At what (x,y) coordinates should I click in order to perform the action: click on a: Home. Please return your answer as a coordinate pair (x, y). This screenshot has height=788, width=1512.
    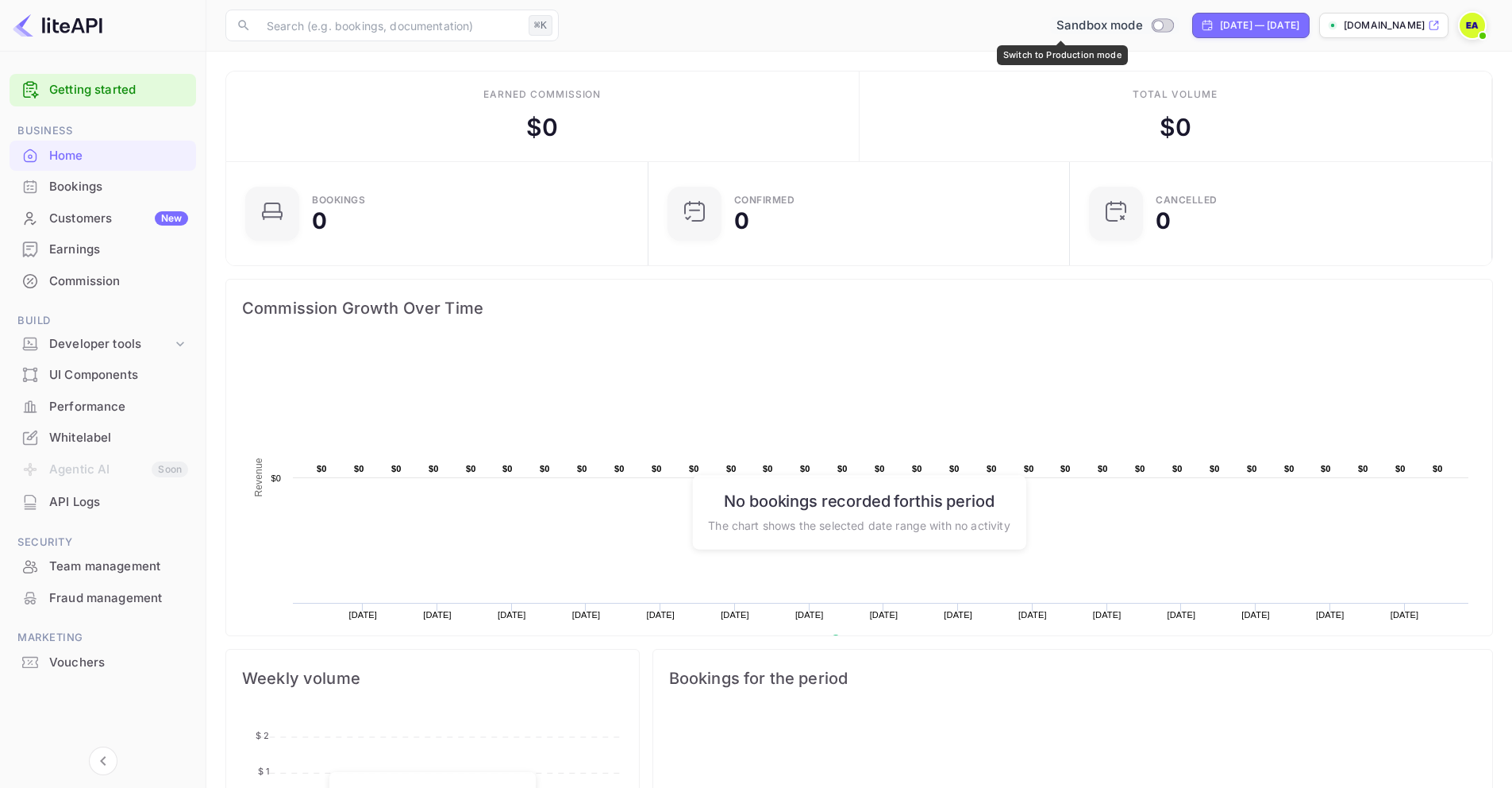
    Looking at the image, I should click on (103, 155).